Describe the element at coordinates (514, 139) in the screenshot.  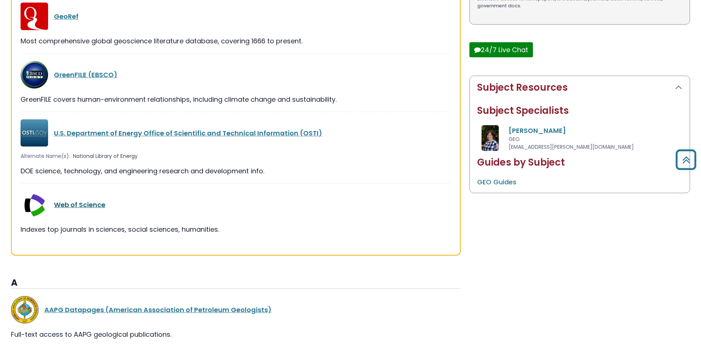
I see `span: GEO` at that location.